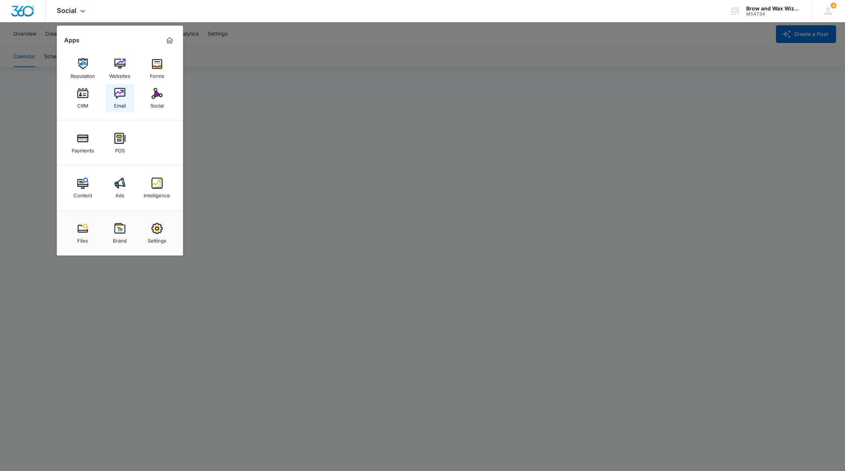 The image size is (845, 471). I want to click on div: Intelligence, so click(157, 194).